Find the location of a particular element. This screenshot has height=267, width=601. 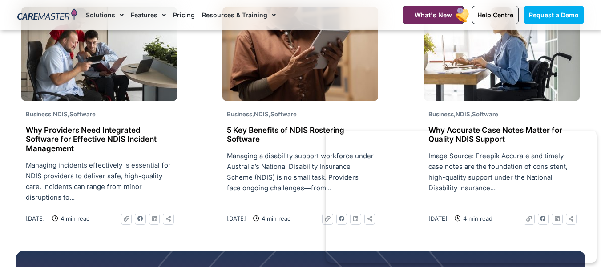

a: Help Centre is located at coordinates (496, 15).